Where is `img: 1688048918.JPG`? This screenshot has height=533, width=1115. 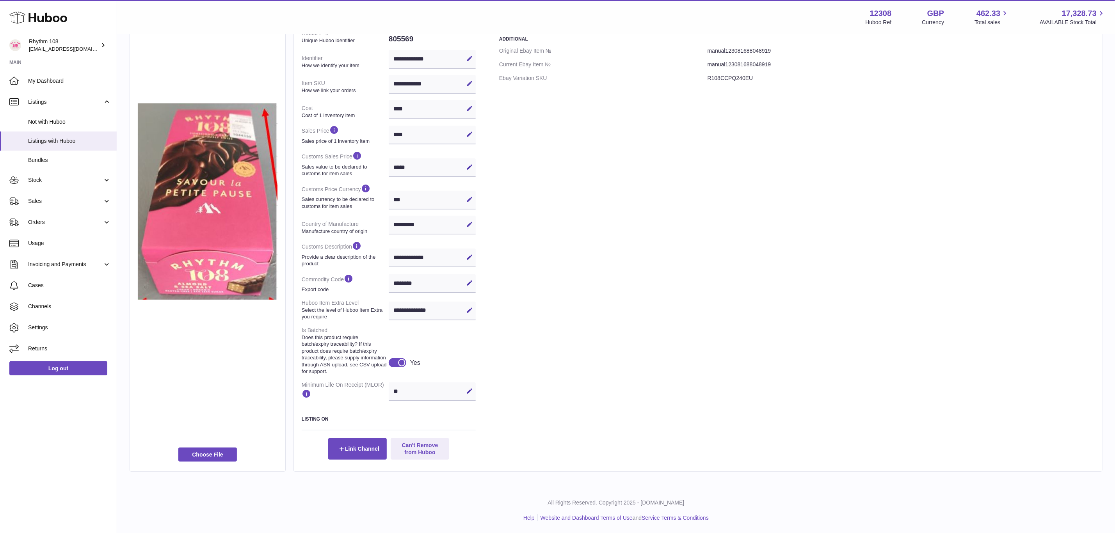 img: 1688048918.JPG is located at coordinates (208, 201).